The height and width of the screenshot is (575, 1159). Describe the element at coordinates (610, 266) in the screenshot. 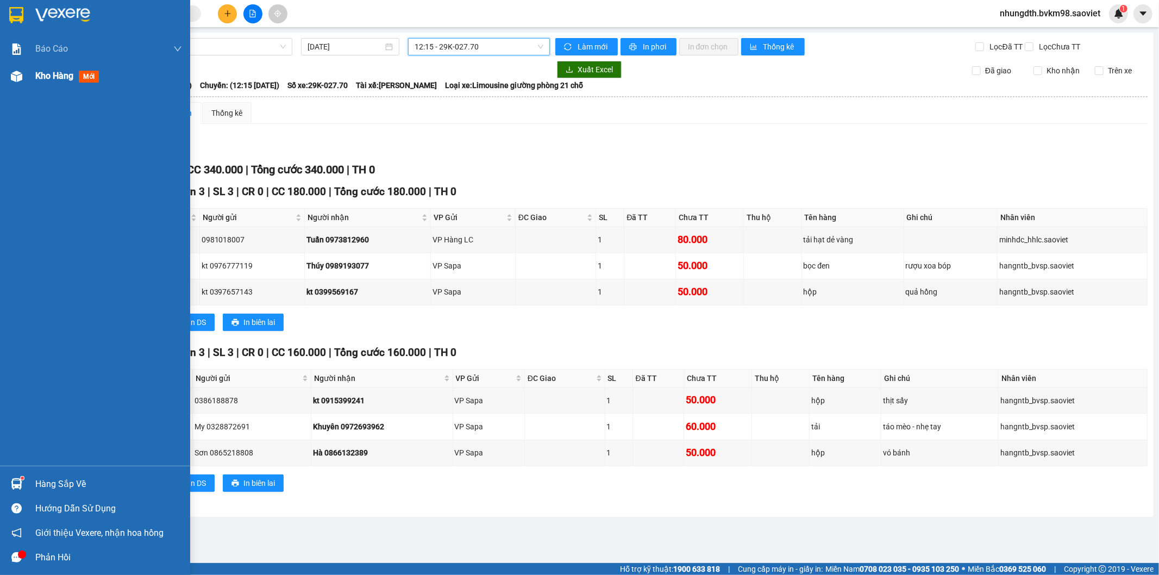

I see `div: 1` at that location.